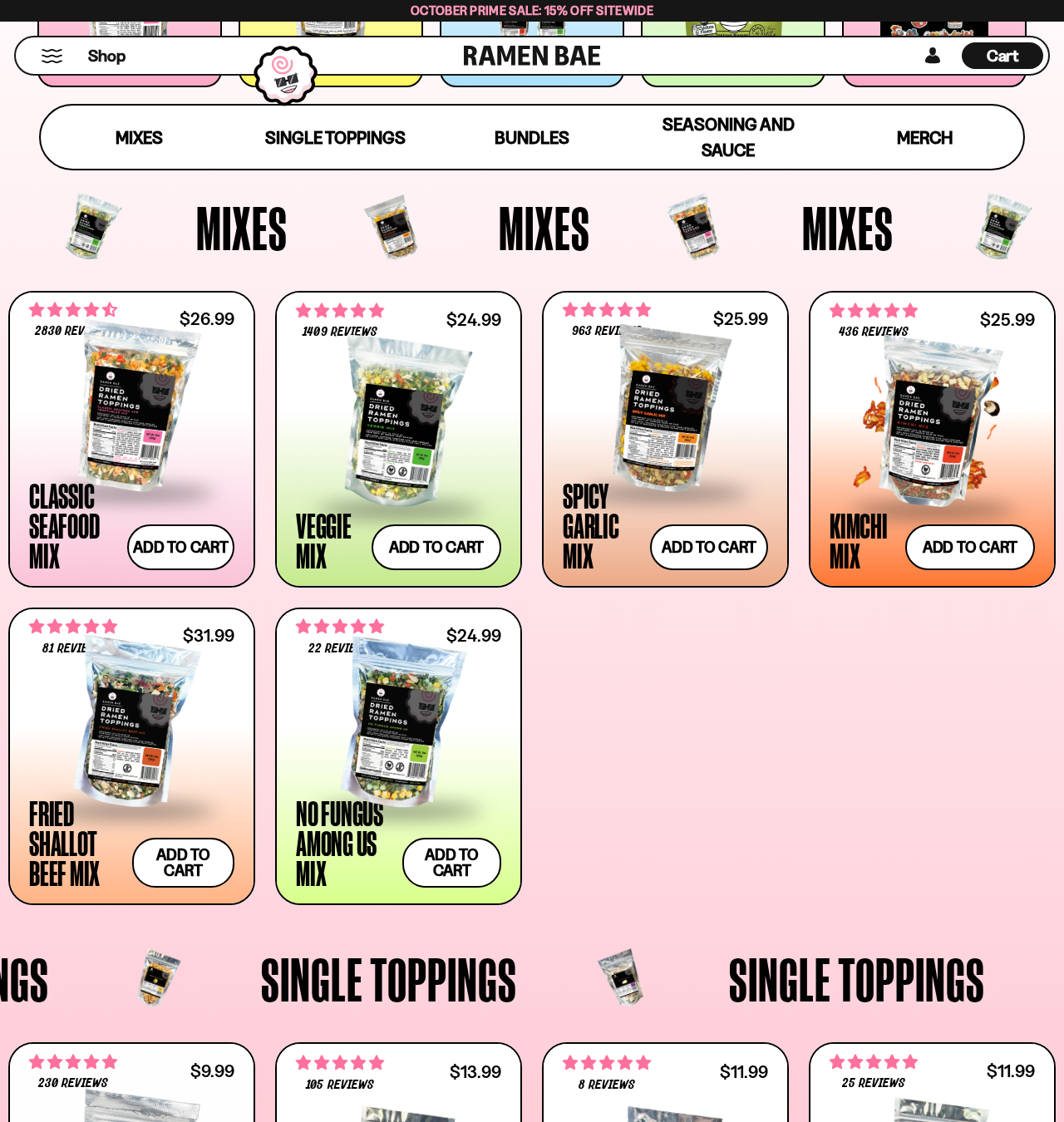 This screenshot has height=1122, width=1064. I want to click on a: Seasoning and Sauce, so click(728, 137).